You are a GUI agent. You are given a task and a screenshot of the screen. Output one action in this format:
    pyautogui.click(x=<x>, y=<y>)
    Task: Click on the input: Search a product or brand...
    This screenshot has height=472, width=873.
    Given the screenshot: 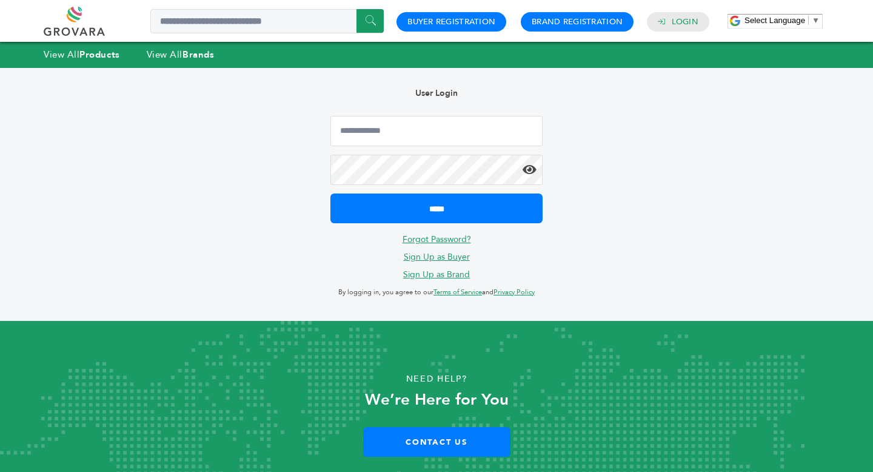 What is the action you would take?
    pyautogui.click(x=267, y=21)
    